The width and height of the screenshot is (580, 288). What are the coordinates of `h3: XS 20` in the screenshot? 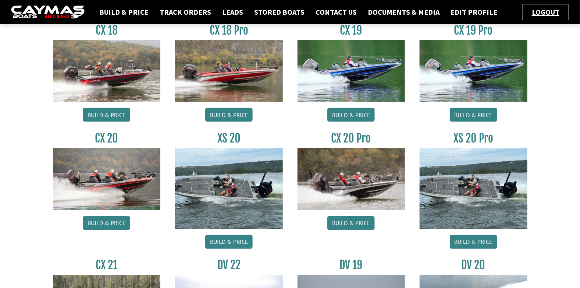 It's located at (229, 138).